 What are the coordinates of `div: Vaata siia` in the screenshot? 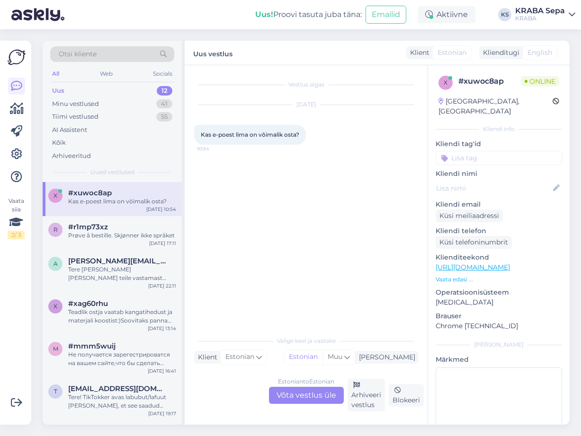 It's located at (16, 218).